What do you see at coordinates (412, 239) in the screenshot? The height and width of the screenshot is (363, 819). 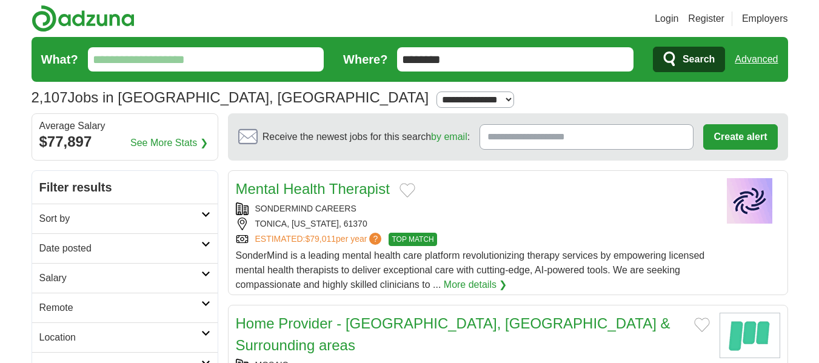 I see `span: TOP MATCH` at bounding box center [412, 239].